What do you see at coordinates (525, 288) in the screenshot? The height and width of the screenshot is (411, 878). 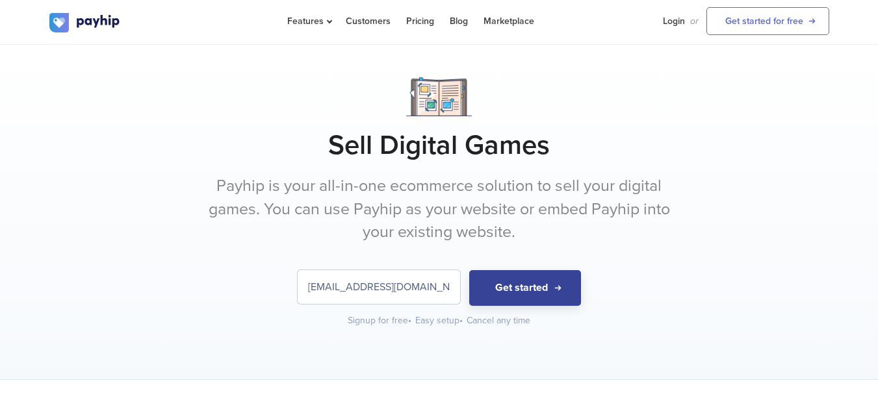 I see `button: Get started` at bounding box center [525, 288].